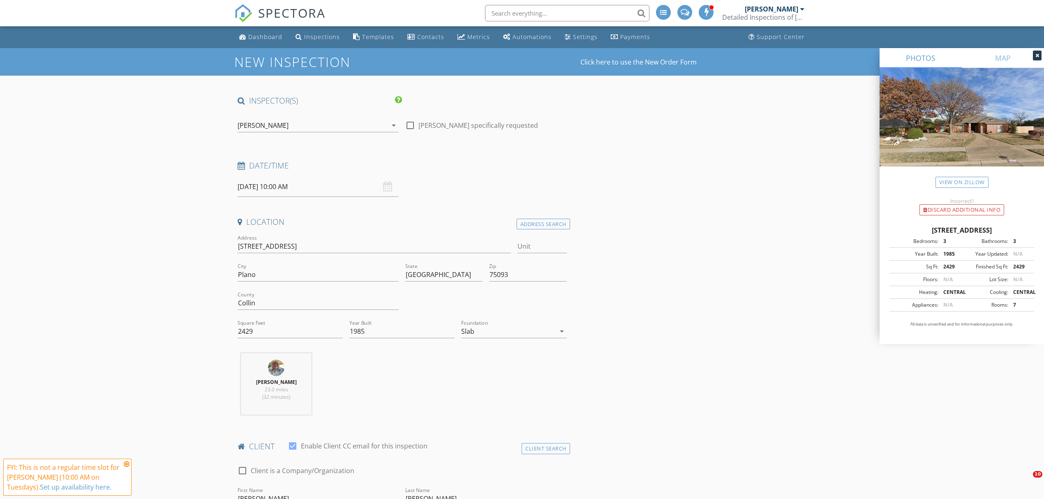  Describe the element at coordinates (378, 37) in the screenshot. I see `div: Templates` at that location.